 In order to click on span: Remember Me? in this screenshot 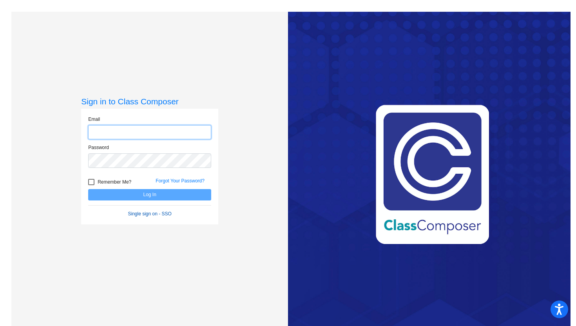, I will do `click(114, 182)`.